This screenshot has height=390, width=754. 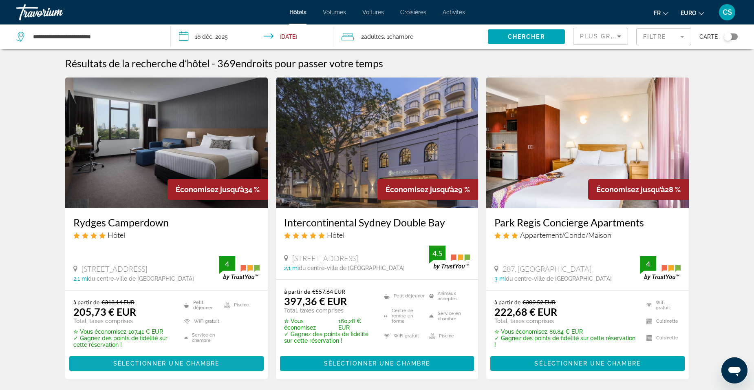 I want to click on div: 34 %, so click(x=218, y=189).